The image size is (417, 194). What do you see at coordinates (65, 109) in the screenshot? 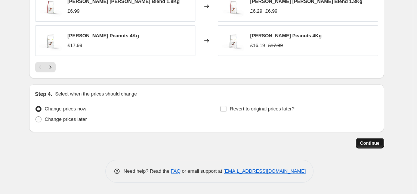
I see `span: Change prices now` at bounding box center [65, 109].